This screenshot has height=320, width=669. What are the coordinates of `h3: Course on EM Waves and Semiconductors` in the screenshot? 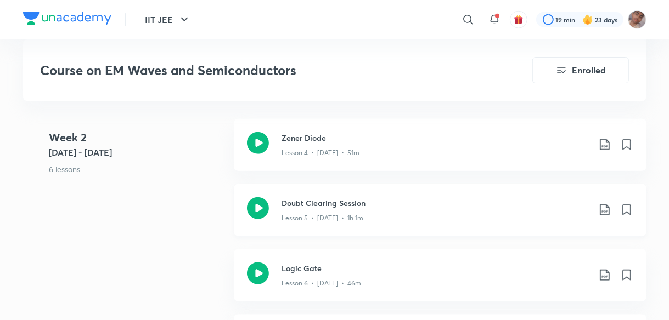 It's located at (255, 70).